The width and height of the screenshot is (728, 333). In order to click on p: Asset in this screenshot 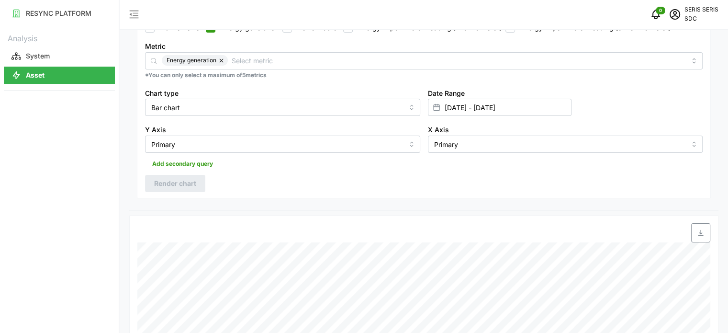, I will do `click(35, 75)`.